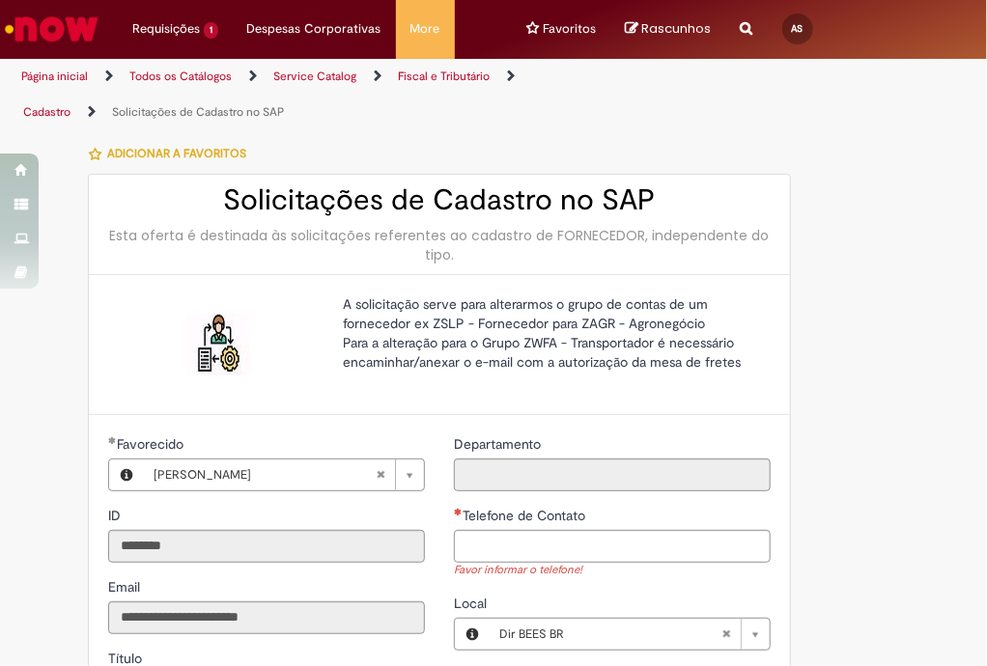 Image resolution: width=987 pixels, height=666 pixels. What do you see at coordinates (116, 516) in the screenshot?
I see `span: Somente leitura - ID` at bounding box center [116, 516].